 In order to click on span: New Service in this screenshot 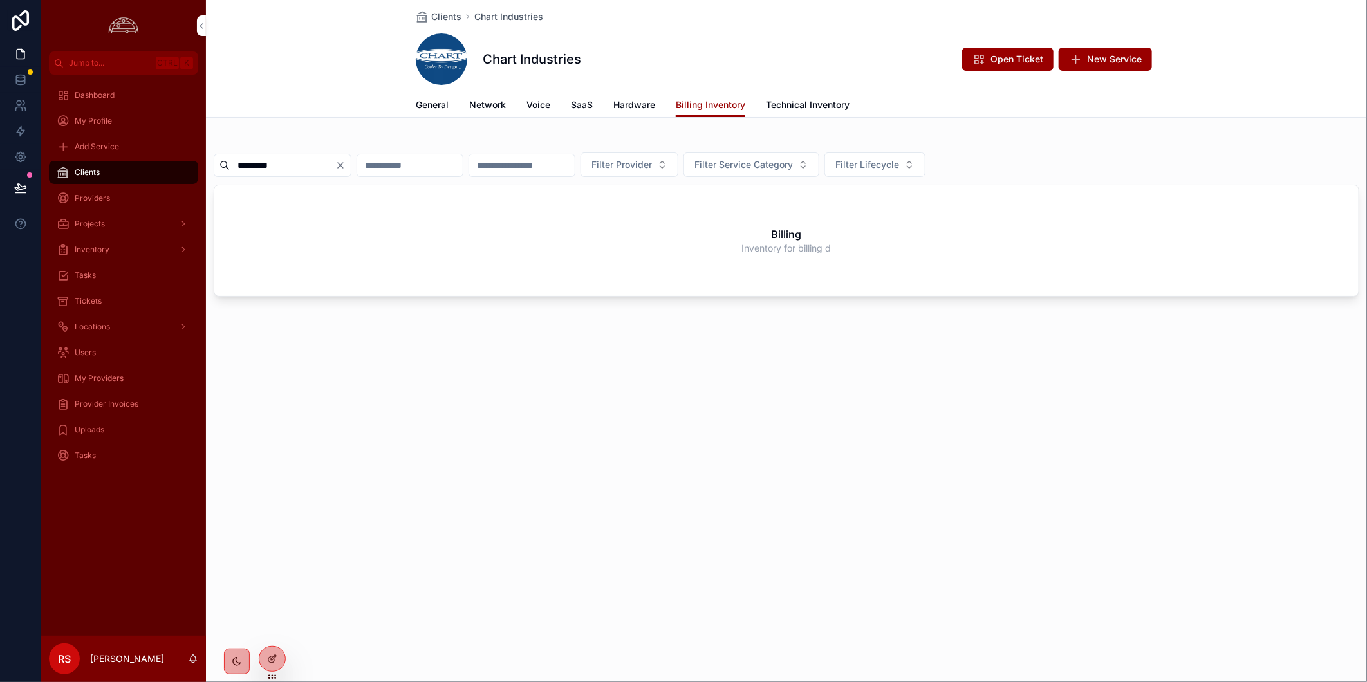, I will do `click(1114, 59)`.